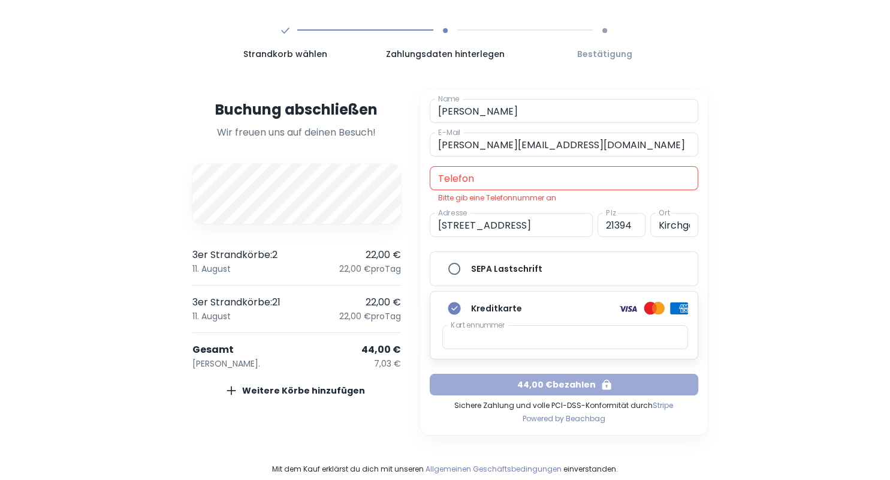  What do you see at coordinates (496, 308) in the screenshot?
I see `h6: Kreditkarte` at bounding box center [496, 308].